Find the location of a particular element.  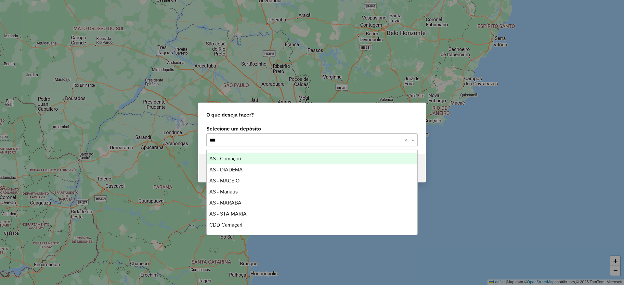

span: AS - DIADEMA is located at coordinates (226, 170).